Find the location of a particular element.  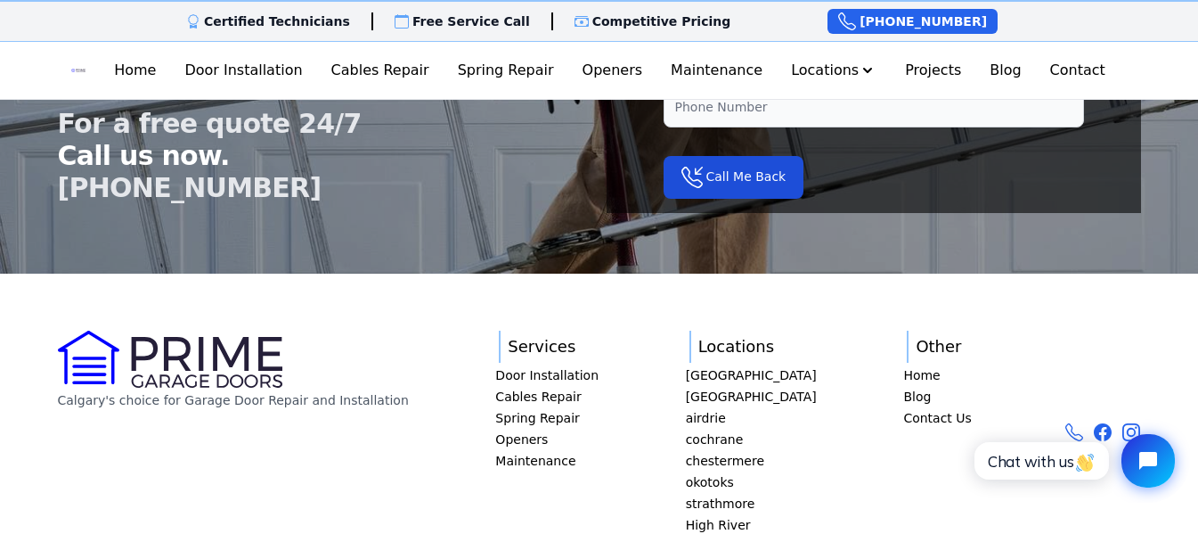

p: Free Service Call is located at coordinates (471, 21).